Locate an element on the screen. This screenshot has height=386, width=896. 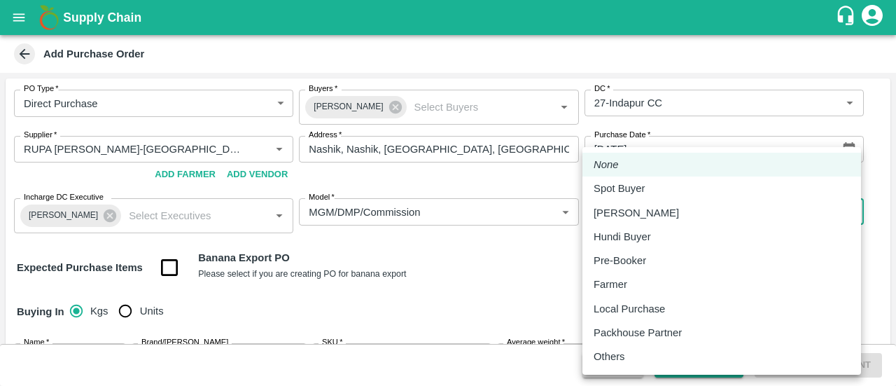
p: Packhouse Partner is located at coordinates (638, 332).